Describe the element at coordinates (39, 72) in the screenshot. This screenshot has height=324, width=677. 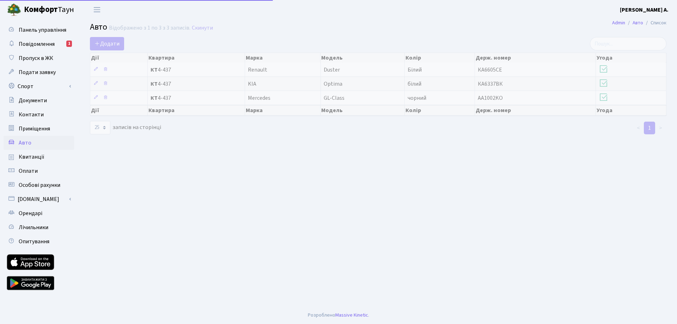
I see `a: Подати заявку` at that location.